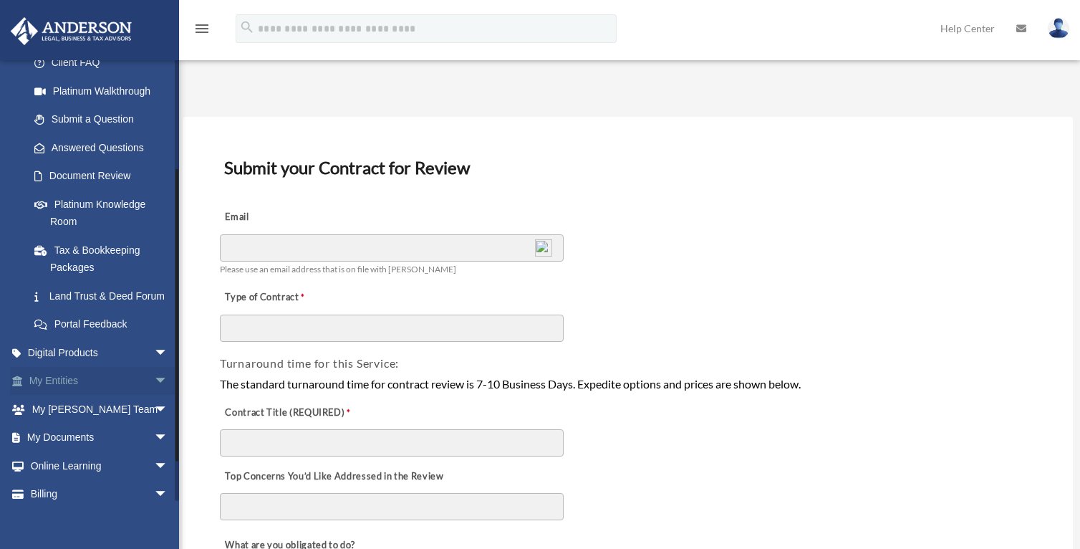 This screenshot has height=549, width=1080. What do you see at coordinates (628, 168) in the screenshot?
I see `h3: Submit your Contract for Review` at bounding box center [628, 168].